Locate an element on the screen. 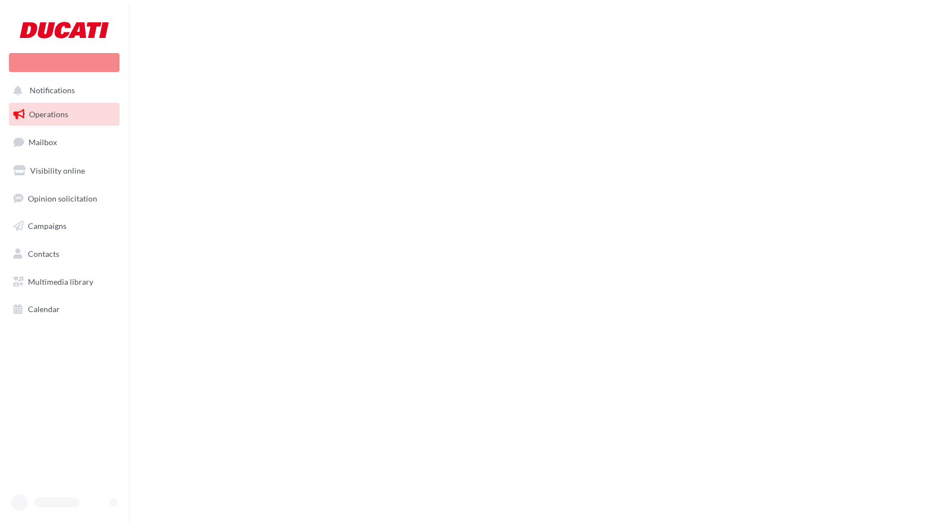 The height and width of the screenshot is (522, 934). a: Multimedia library is located at coordinates (64, 282).